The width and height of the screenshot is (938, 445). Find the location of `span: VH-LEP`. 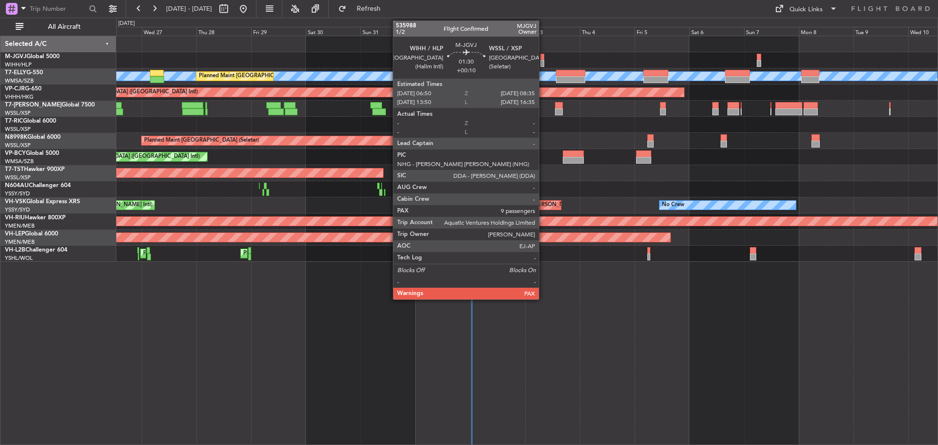

span: VH-LEP is located at coordinates (15, 234).